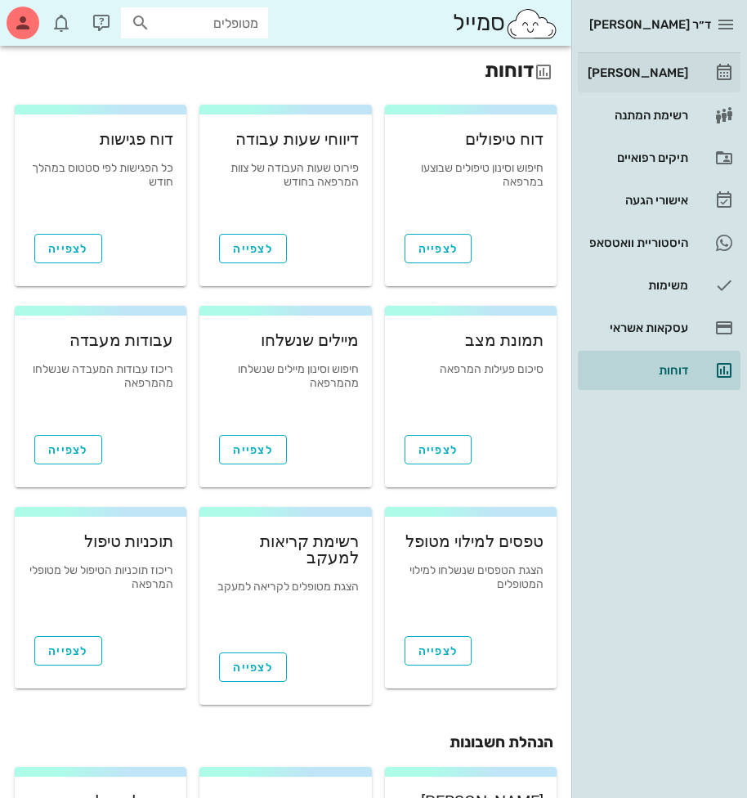 This screenshot has width=747, height=798. What do you see at coordinates (659, 285) in the screenshot?
I see `a: משימות` at bounding box center [659, 285].